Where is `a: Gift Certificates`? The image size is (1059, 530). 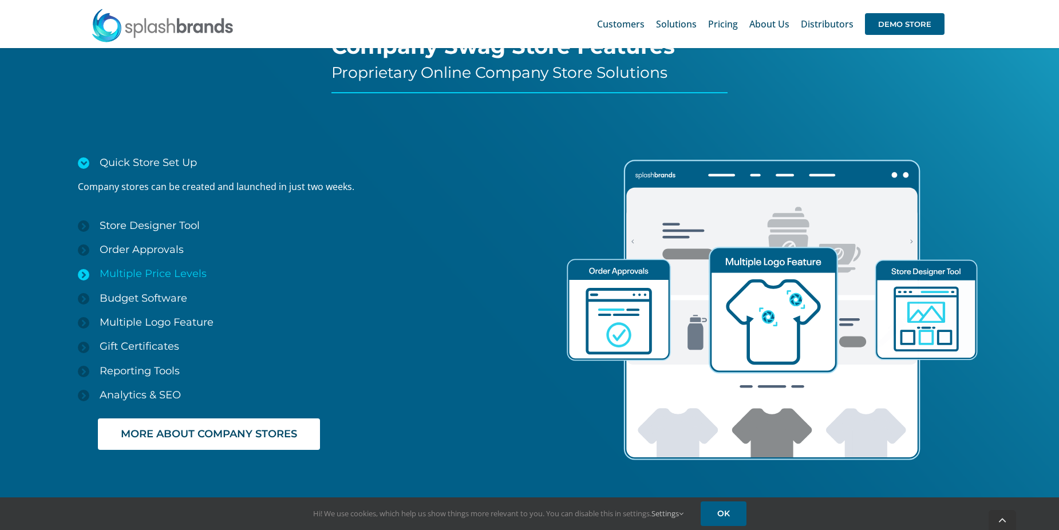 a: Gift Certificates is located at coordinates (303, 346).